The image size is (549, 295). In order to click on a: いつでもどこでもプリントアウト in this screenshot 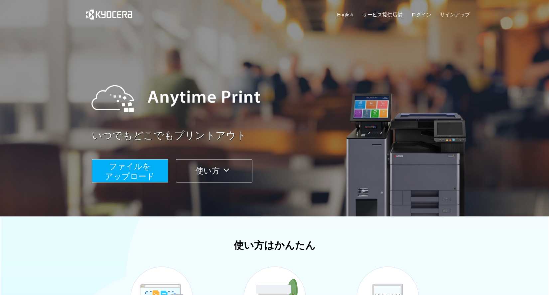, I will do `click(283, 135)`.